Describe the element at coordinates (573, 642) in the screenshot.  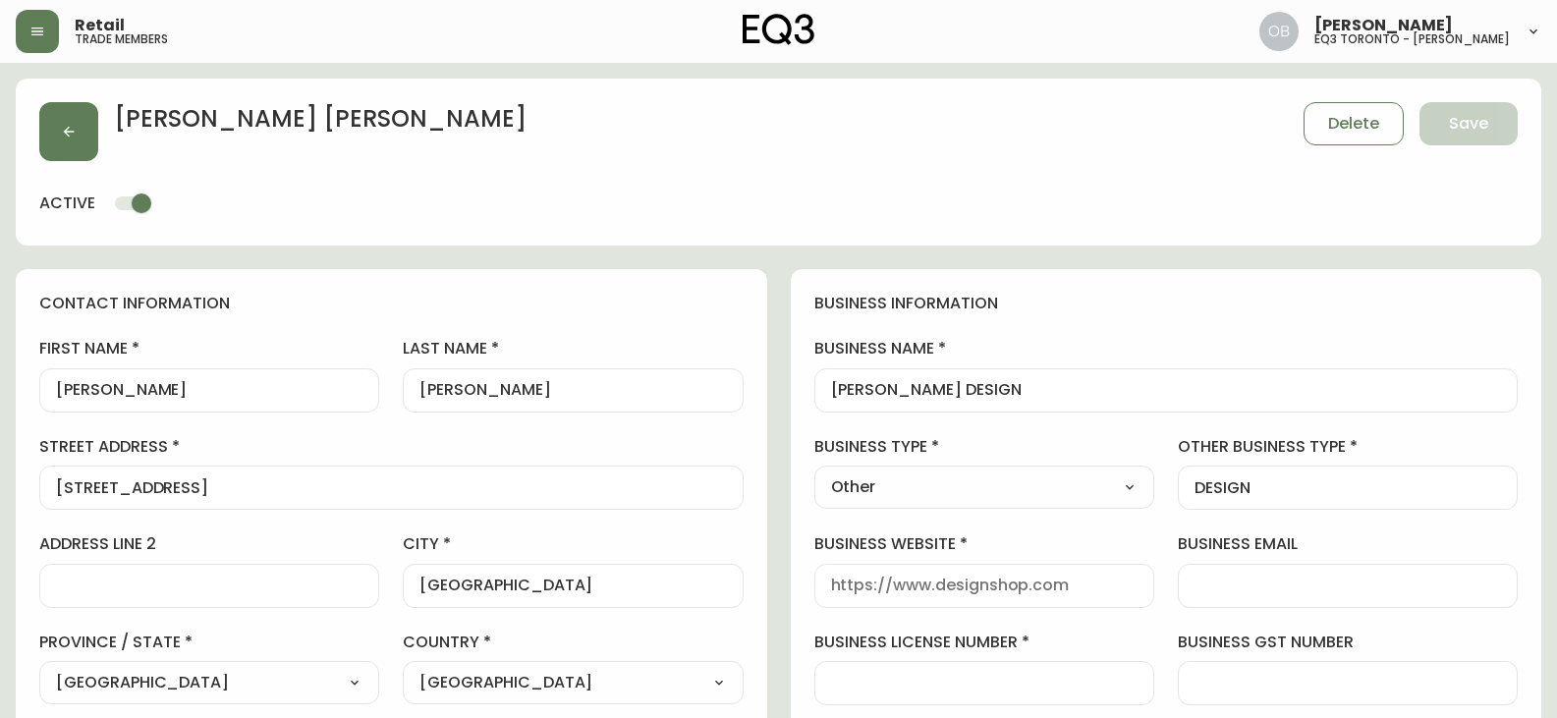
I see `label: country` at that location.